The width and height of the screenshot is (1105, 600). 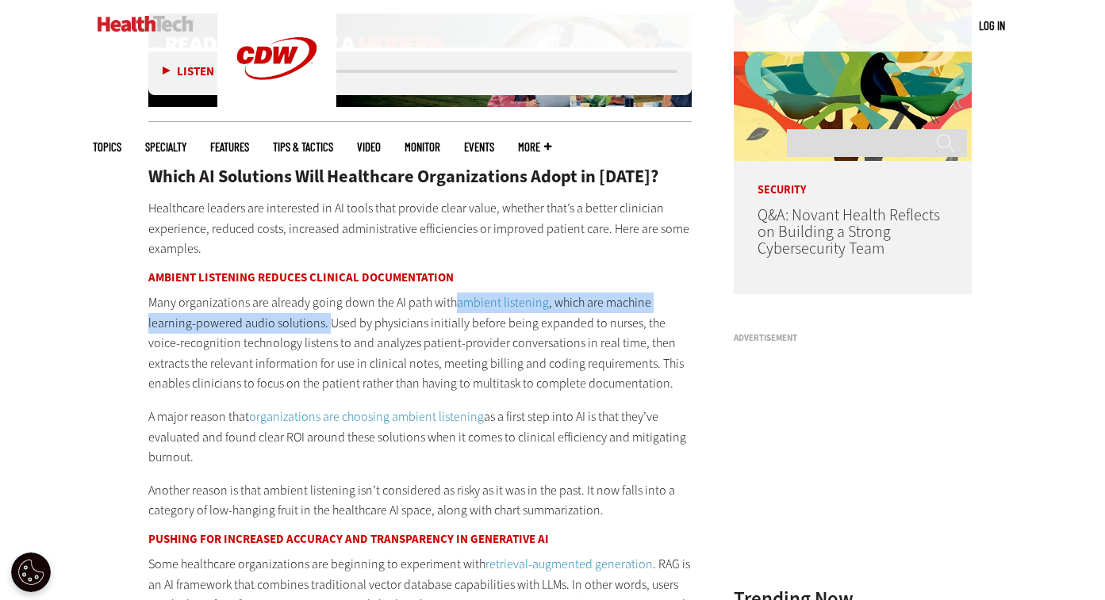 I want to click on span: Topics, so click(x=107, y=147).